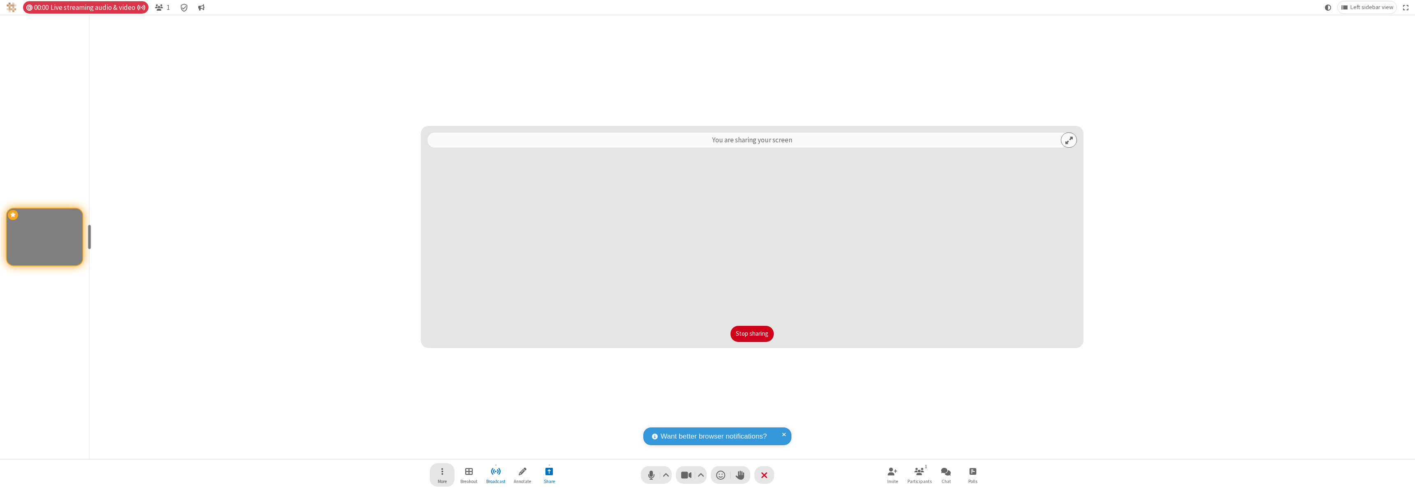  What do you see at coordinates (442, 475) in the screenshot?
I see `button: Open menu` at bounding box center [442, 475].